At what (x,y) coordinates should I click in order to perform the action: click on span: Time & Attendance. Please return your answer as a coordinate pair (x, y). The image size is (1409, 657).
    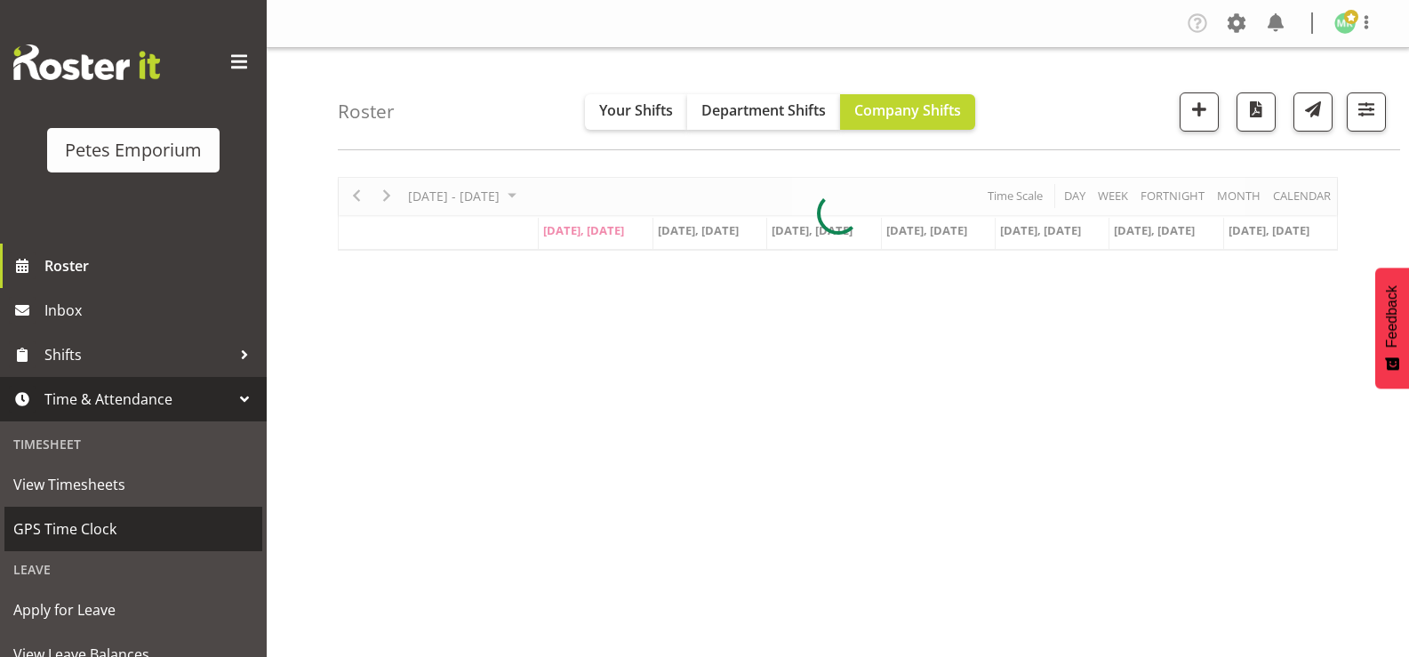
    Looking at the image, I should click on (138, 399).